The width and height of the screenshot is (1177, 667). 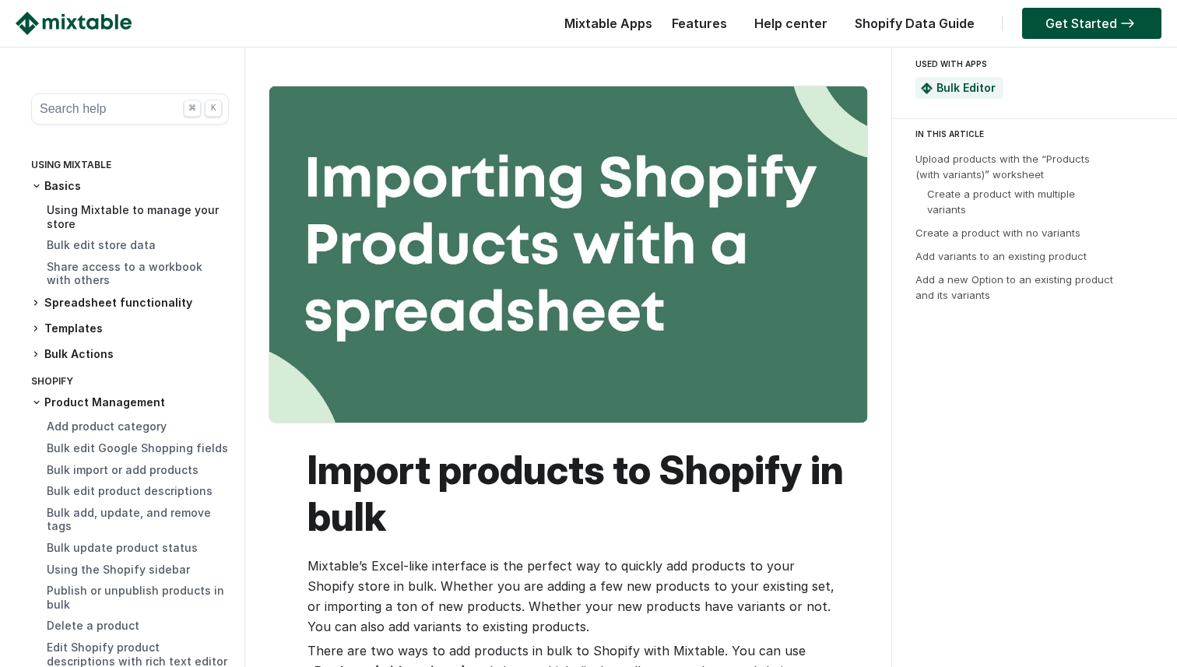 I want to click on button: Search help ⌘ K, so click(x=130, y=109).